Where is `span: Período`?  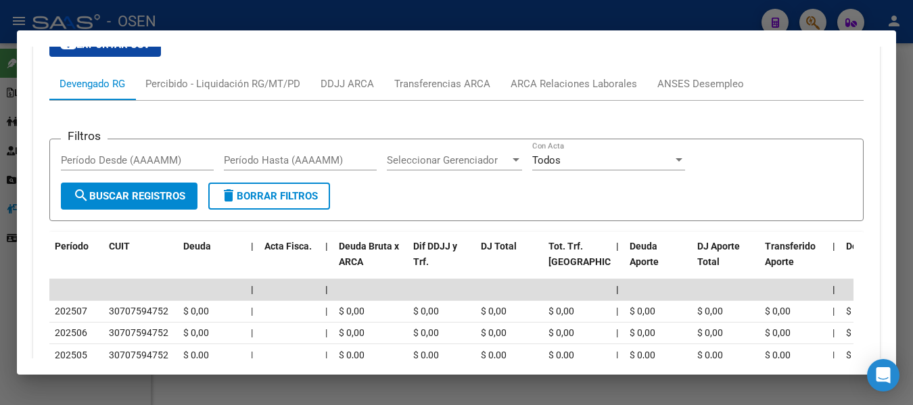 span: Período is located at coordinates (72, 246).